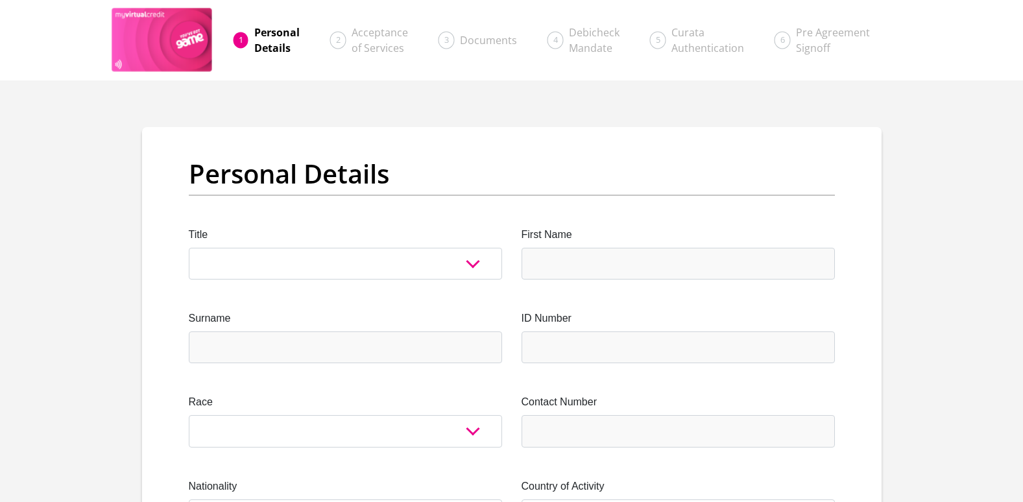 Image resolution: width=1023 pixels, height=502 pixels. I want to click on span: Pre Agreement Signoff, so click(833, 40).